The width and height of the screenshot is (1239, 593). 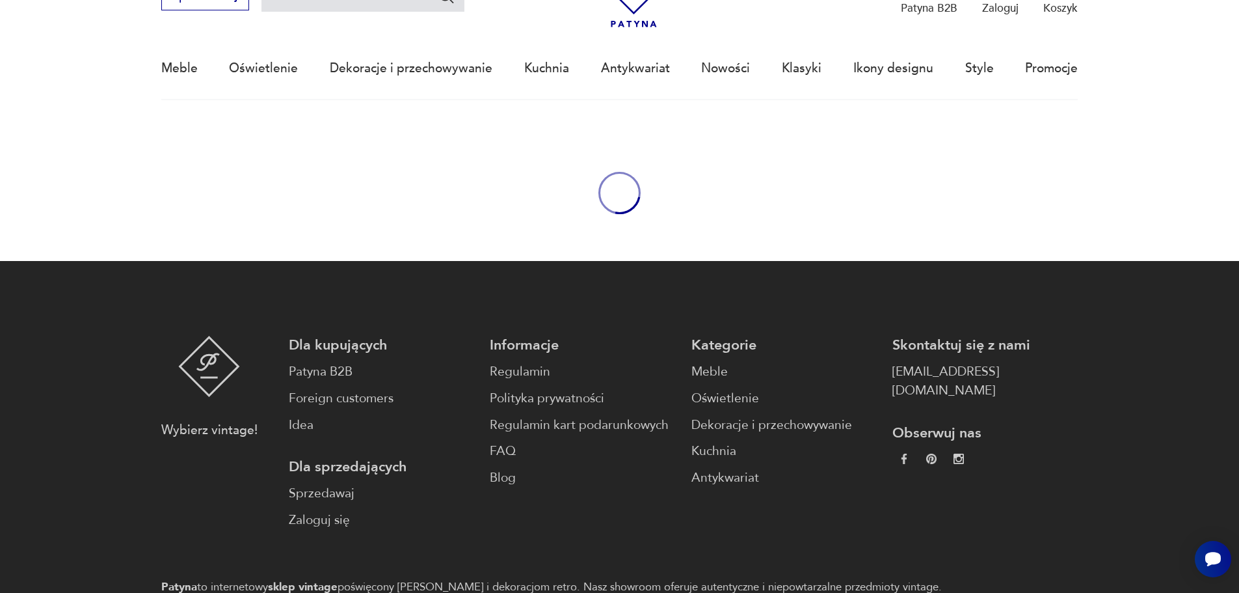 I want to click on p: Dla kupujących, so click(x=381, y=345).